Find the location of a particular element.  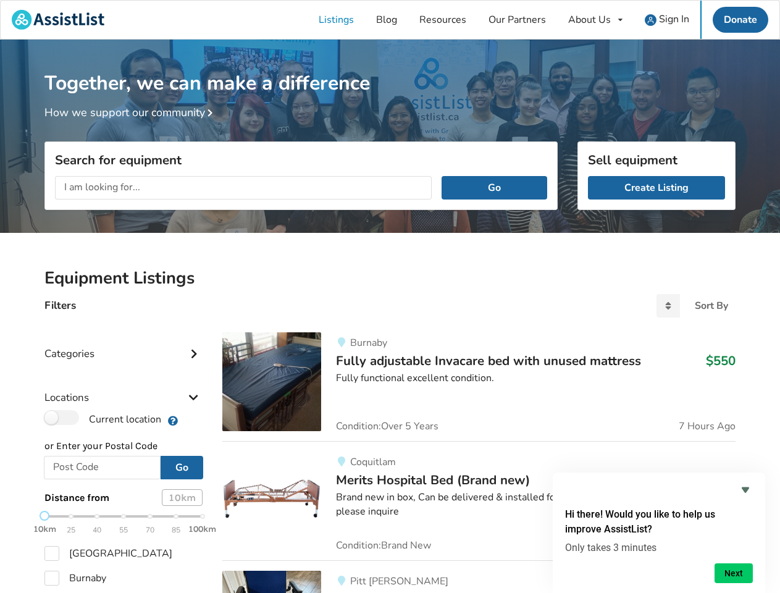

h3: $500 is located at coordinates (721, 480).